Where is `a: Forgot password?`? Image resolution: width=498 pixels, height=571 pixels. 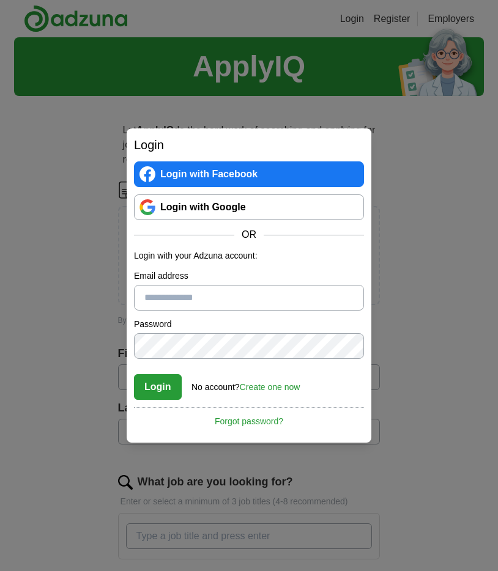
a: Forgot password? is located at coordinates (249, 418).